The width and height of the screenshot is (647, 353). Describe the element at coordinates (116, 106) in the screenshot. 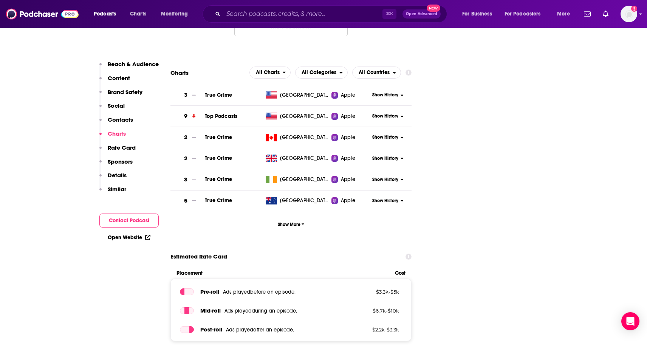

I see `p: Social` at that location.